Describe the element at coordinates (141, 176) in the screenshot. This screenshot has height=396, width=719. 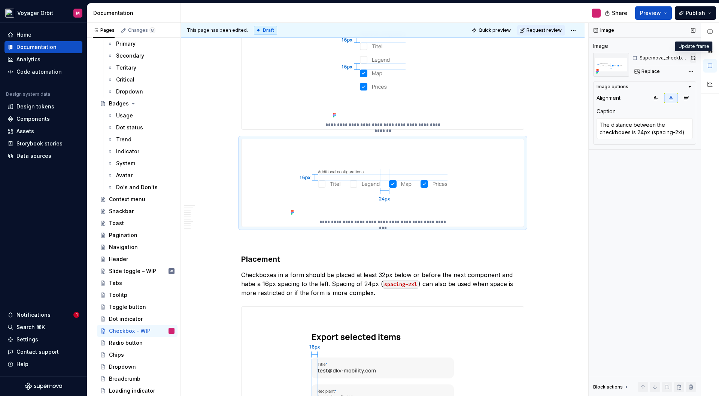
I see `a: Avatar` at that location.